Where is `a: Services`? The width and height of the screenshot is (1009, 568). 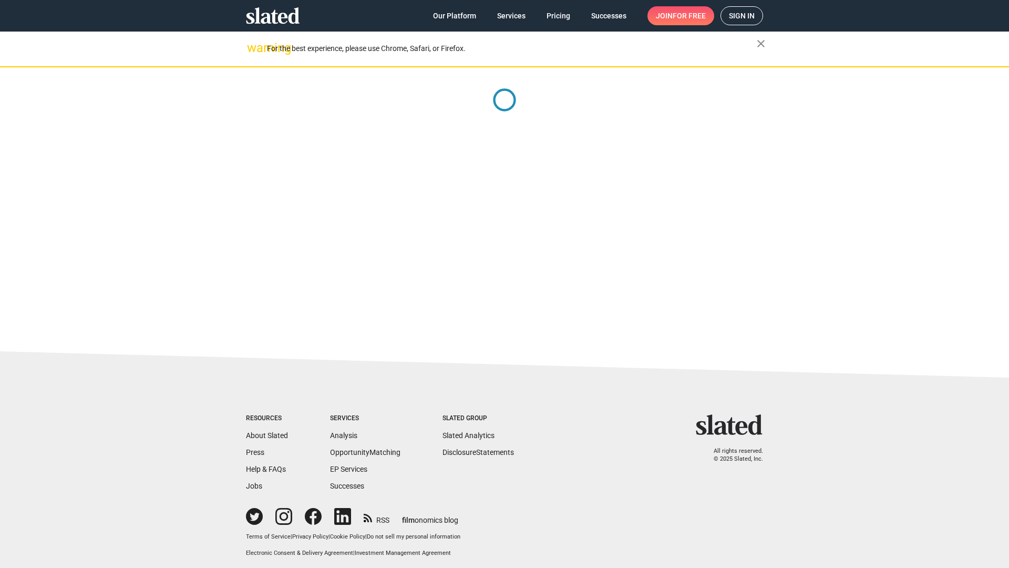
a: Services is located at coordinates (511, 16).